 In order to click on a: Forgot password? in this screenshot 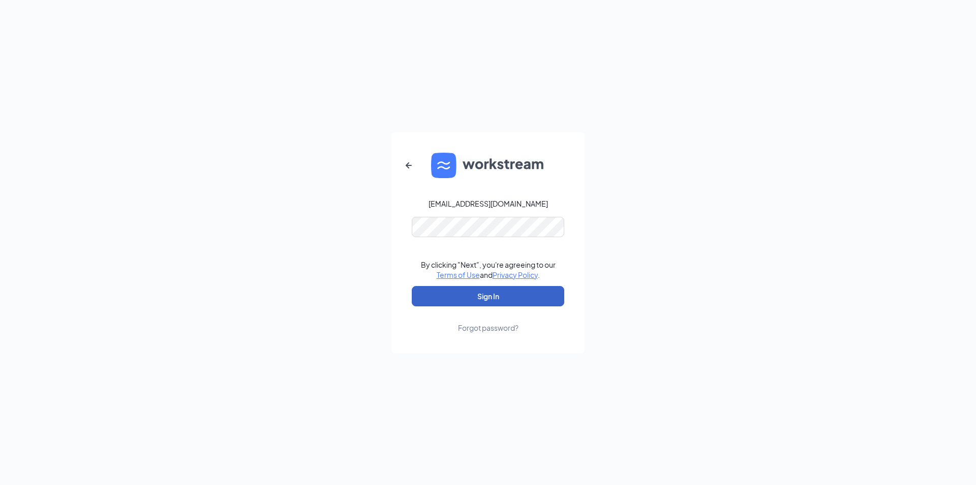, I will do `click(488, 319)`.